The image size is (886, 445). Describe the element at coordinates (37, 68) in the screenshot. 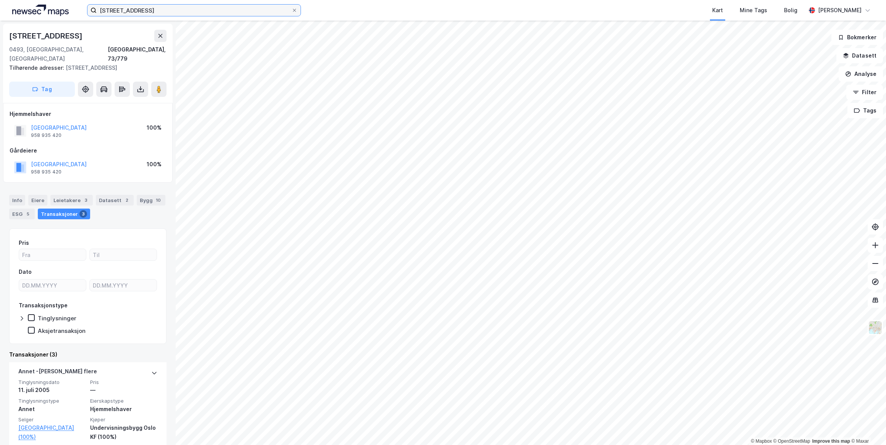

I see `span: Tilhørende adresser:` at that location.